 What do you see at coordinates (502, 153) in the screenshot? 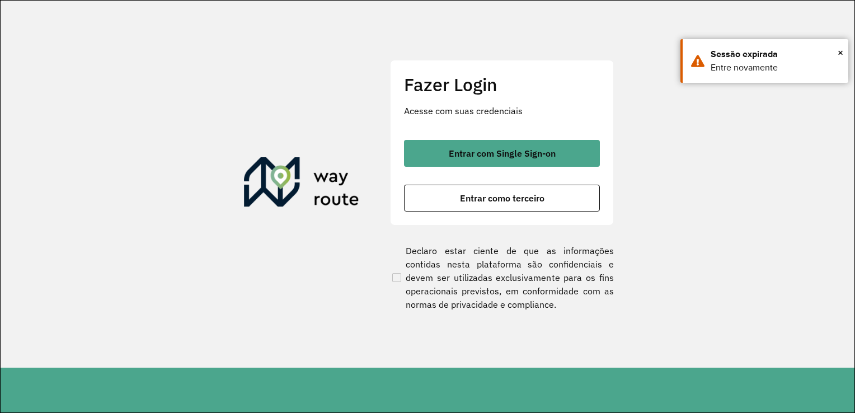
I see `span: Entrar com Single Sign-on` at bounding box center [502, 153].